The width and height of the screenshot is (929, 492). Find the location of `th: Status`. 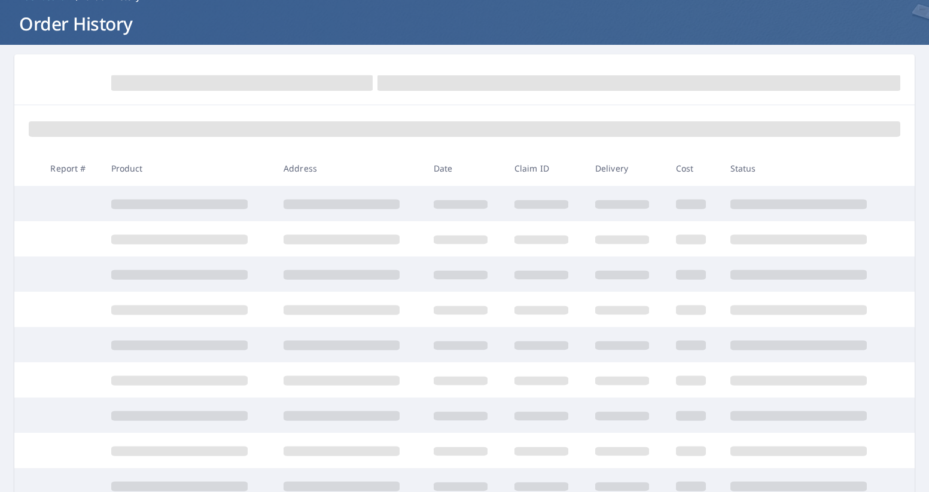

th: Status is located at coordinates (807, 168).